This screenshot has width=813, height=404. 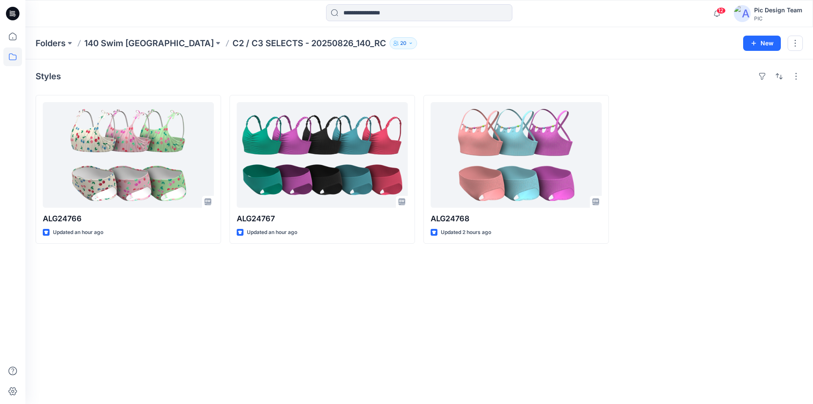 I want to click on p: C2 / C3 SELECTS - 20250826_140_RC, so click(x=309, y=43).